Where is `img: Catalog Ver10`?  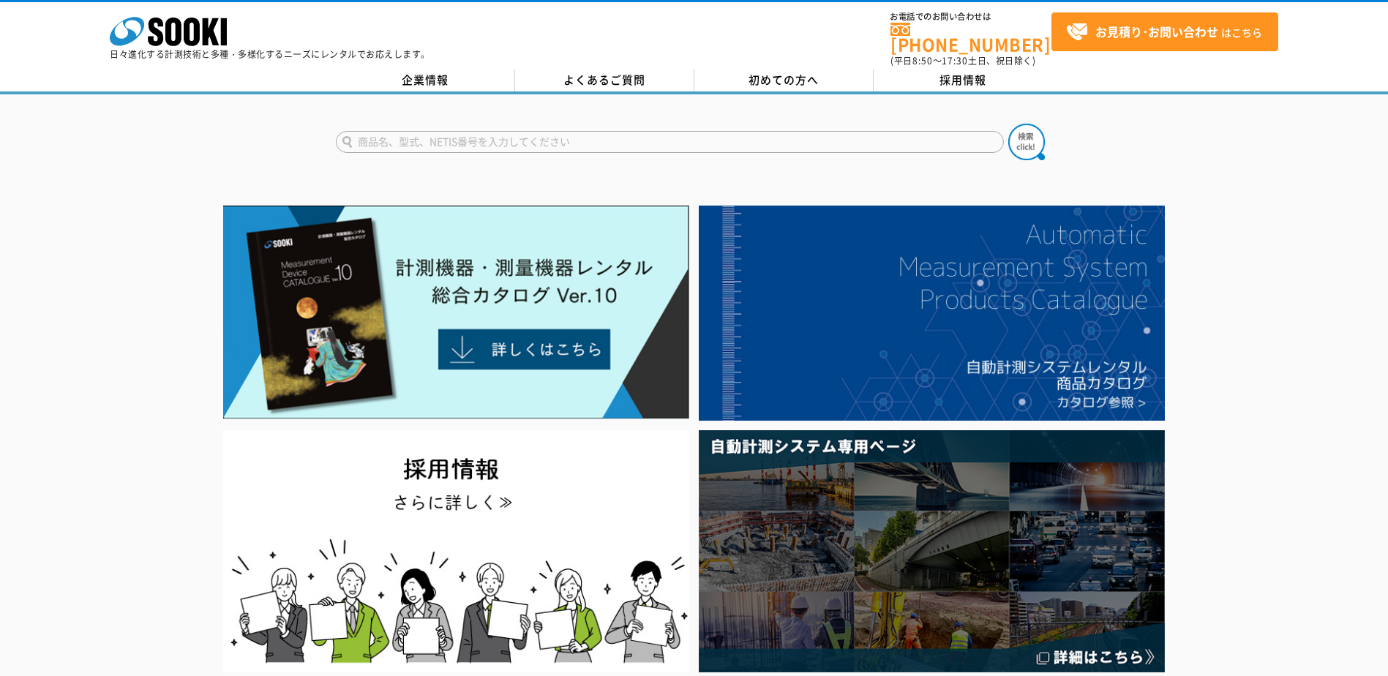 img: Catalog Ver10 is located at coordinates (456, 312).